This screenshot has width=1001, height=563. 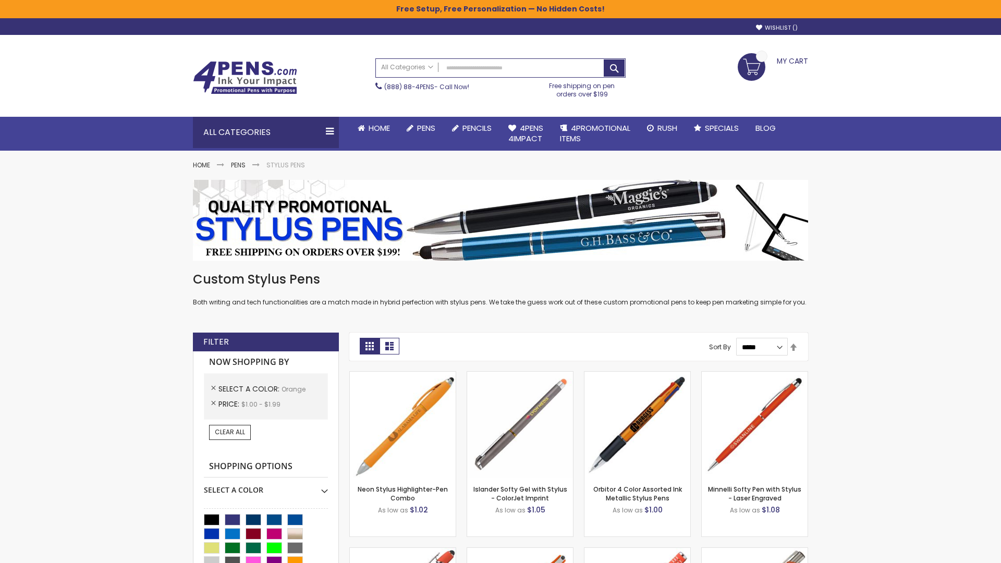 I want to click on strong: Shopping Options, so click(x=266, y=467).